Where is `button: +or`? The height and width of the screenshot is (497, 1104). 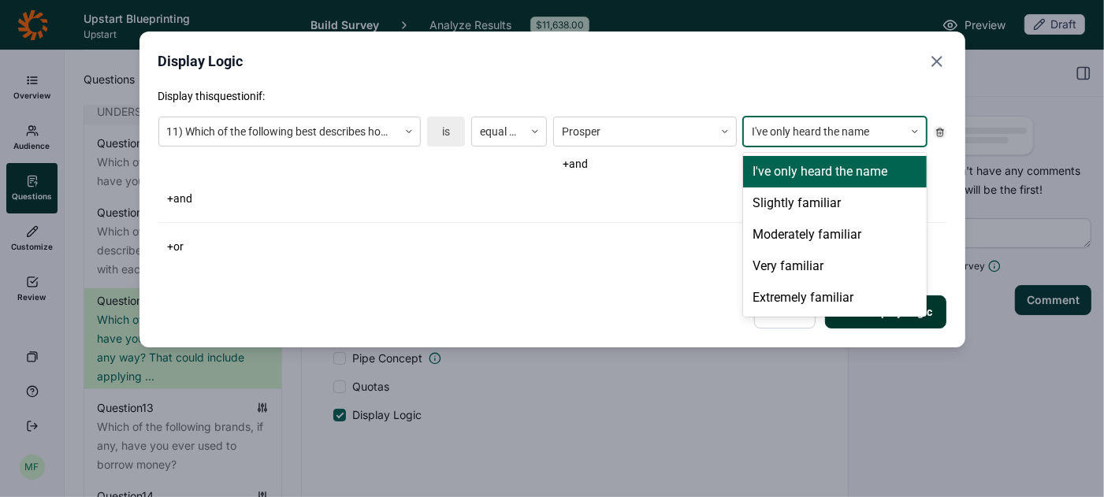
button: +or is located at coordinates (176, 247).